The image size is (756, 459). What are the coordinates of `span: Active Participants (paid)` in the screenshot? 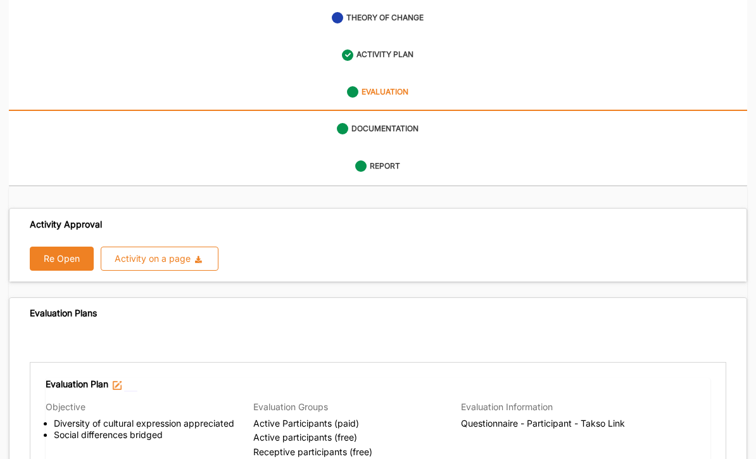 It's located at (357, 423).